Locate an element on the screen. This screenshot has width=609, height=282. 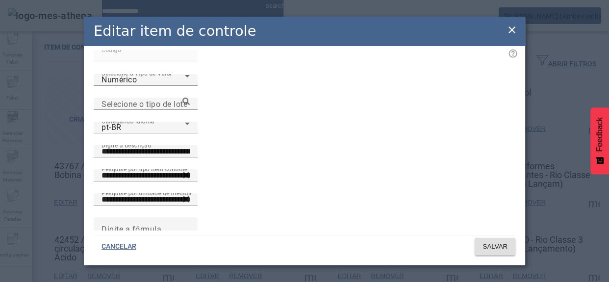
button: Feedback - Mostrar pesquisa is located at coordinates (600, 141).